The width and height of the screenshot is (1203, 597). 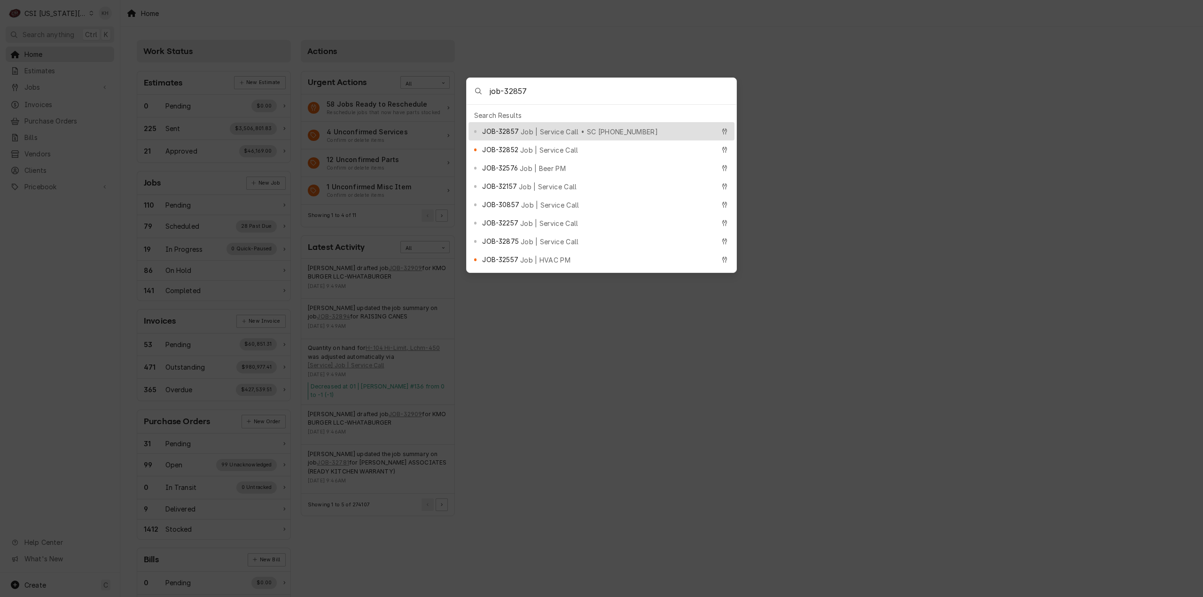 What do you see at coordinates (500, 241) in the screenshot?
I see `span: JOB-32875` at bounding box center [500, 241].